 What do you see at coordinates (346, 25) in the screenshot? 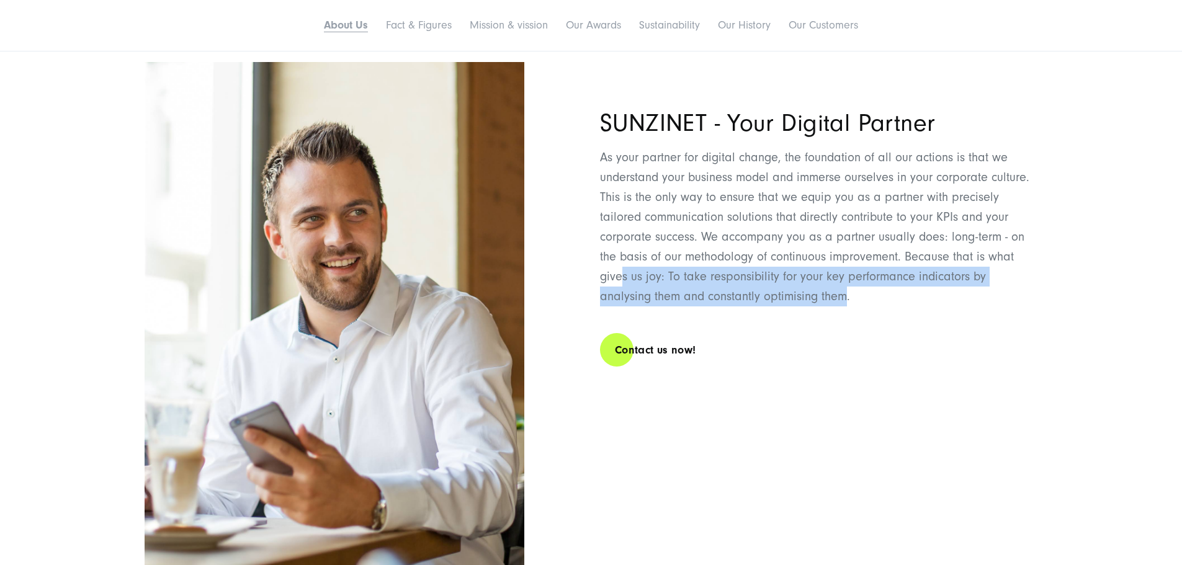
I see `a: About Us` at bounding box center [346, 25].